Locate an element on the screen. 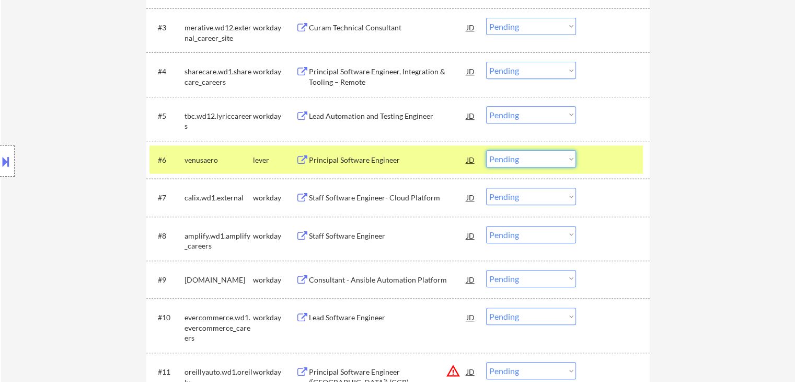 The height and width of the screenshot is (382, 795). div: sharecare.wd1.sharecare_careers is located at coordinates (218, 76).